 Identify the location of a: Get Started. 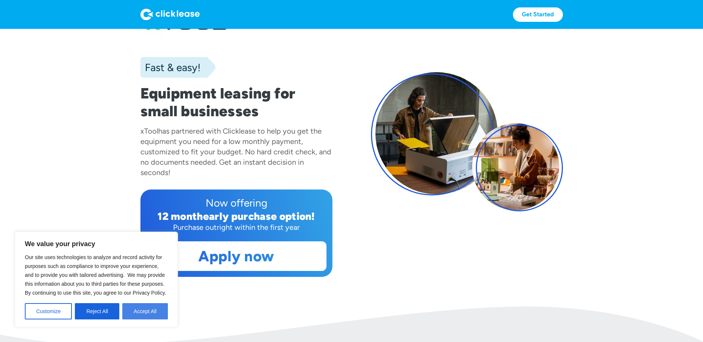
(538, 14).